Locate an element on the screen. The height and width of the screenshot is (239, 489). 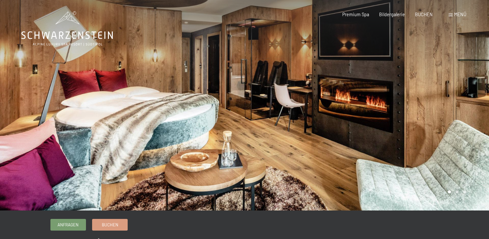
span: Anfragen is located at coordinates (68, 224).